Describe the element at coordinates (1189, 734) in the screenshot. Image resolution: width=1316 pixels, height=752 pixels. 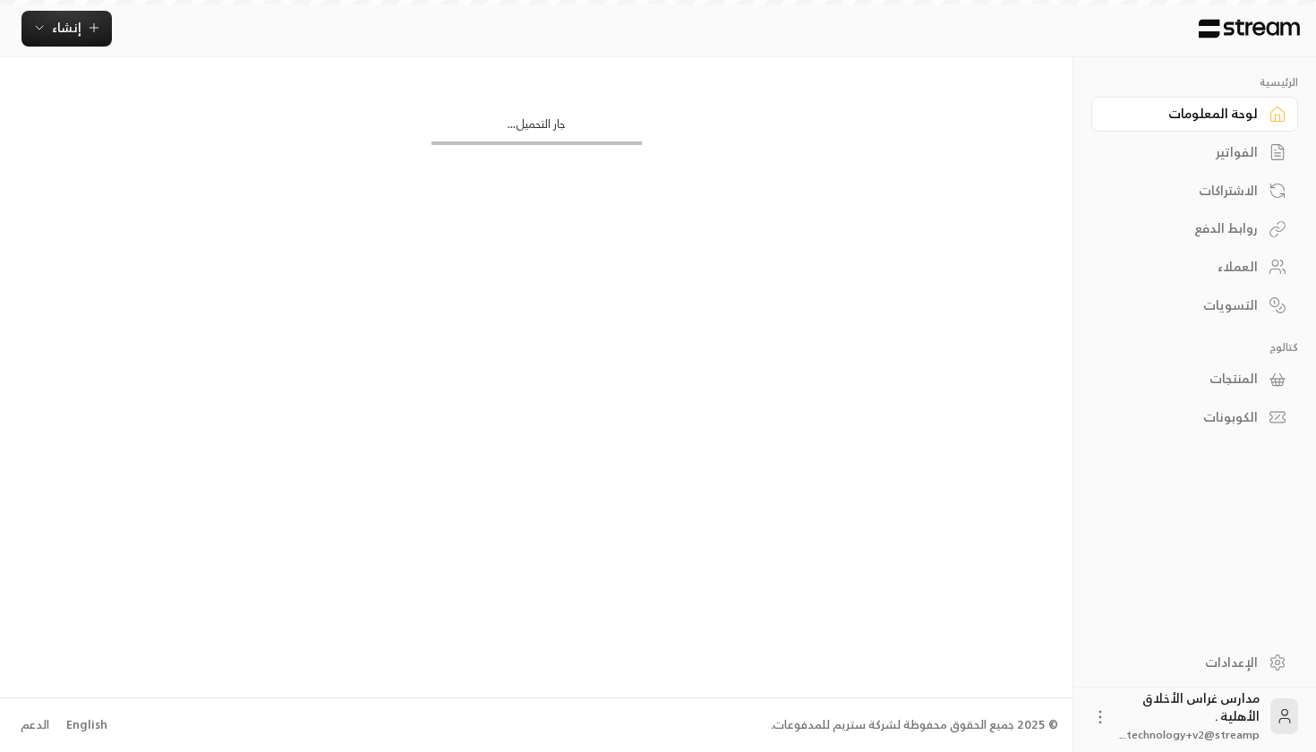
I see `span: technology+v2@streamp...` at that location.